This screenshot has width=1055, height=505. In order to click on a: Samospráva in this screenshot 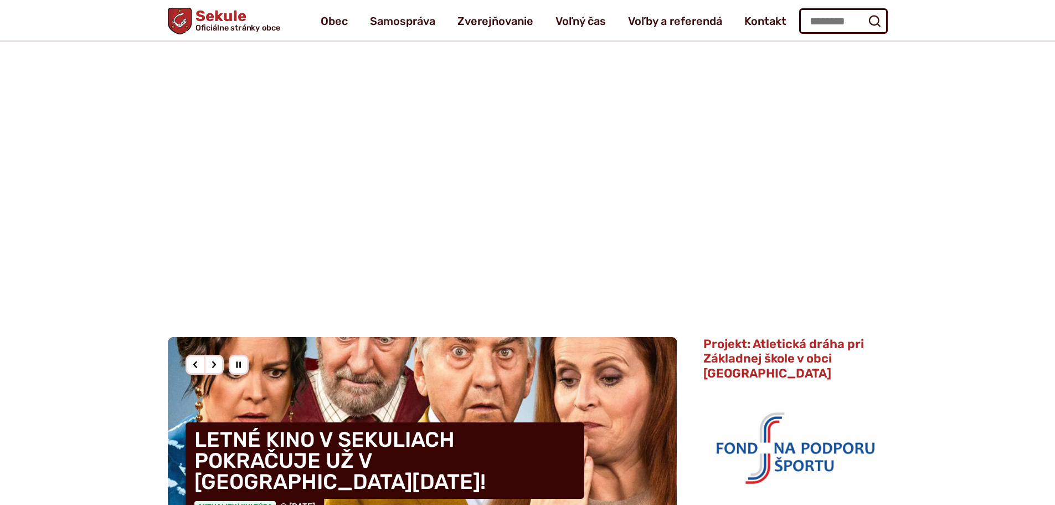, I will do `click(403, 21)`.